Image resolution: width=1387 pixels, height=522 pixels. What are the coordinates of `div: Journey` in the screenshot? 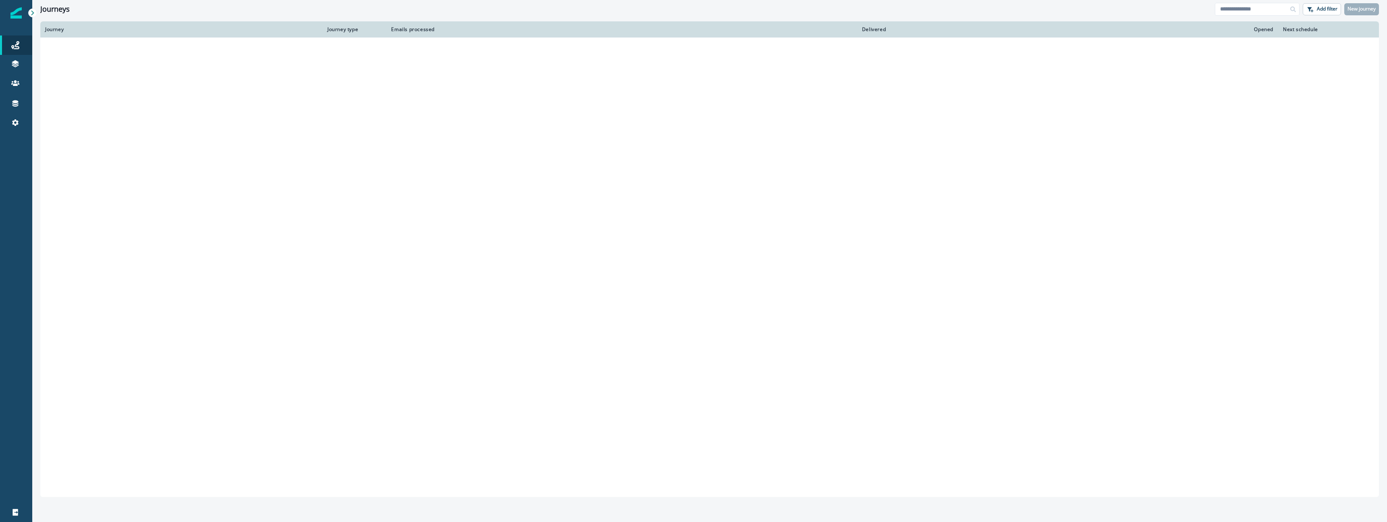 It's located at (181, 29).